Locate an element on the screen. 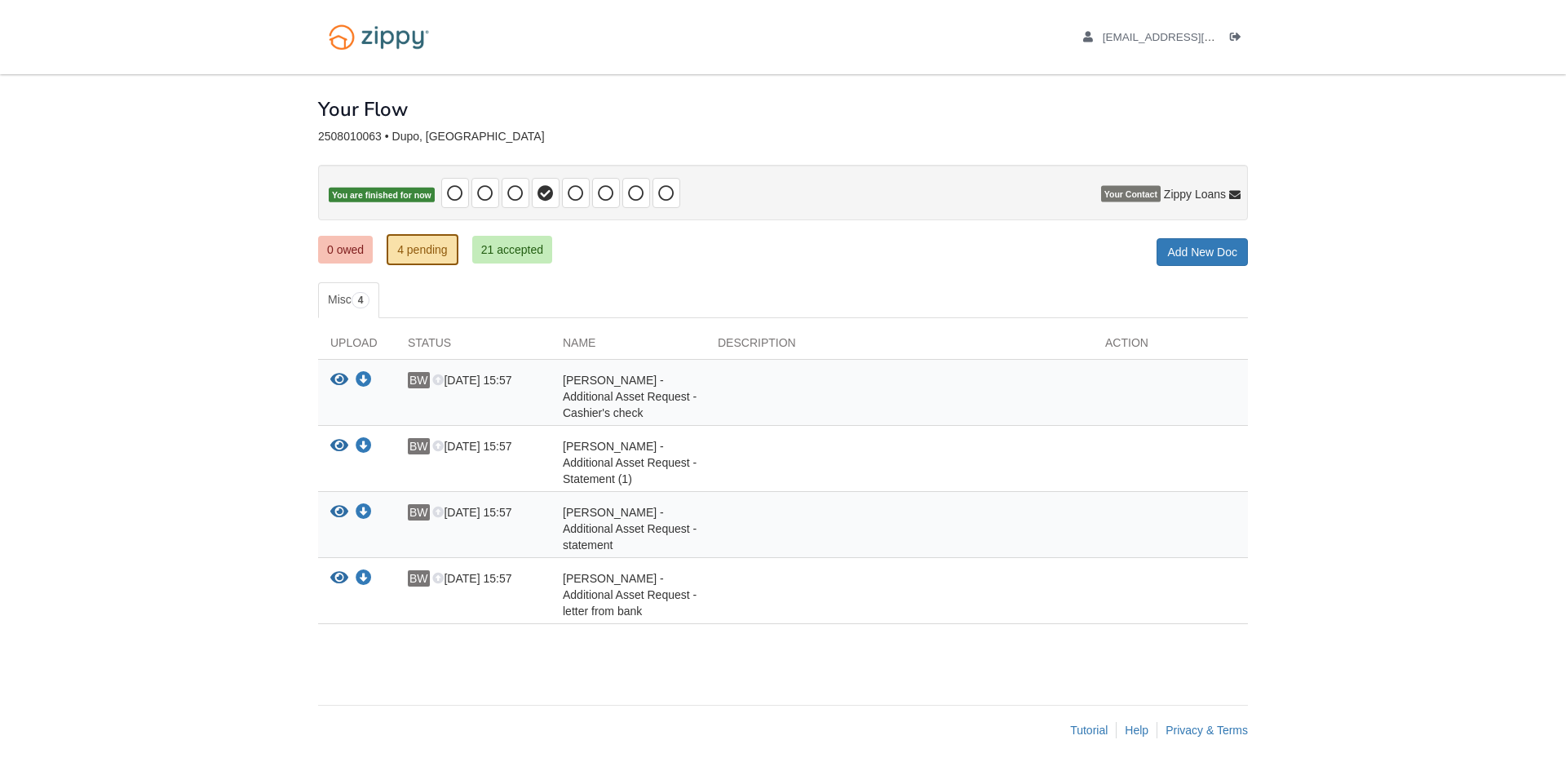  span: 4 is located at coordinates (360, 300).